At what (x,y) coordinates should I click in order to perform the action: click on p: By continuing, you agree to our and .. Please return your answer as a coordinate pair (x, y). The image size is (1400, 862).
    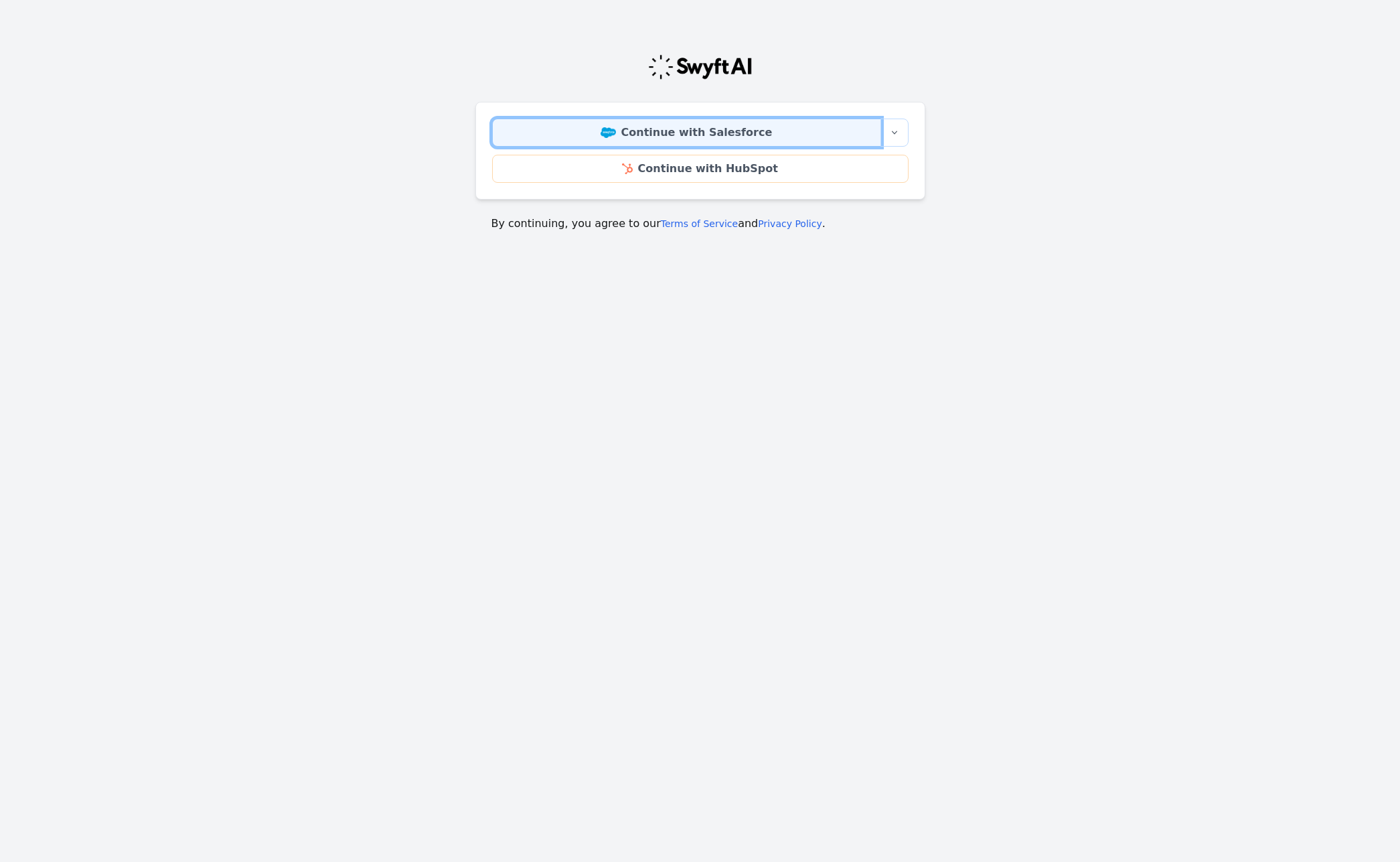
    Looking at the image, I should click on (700, 224).